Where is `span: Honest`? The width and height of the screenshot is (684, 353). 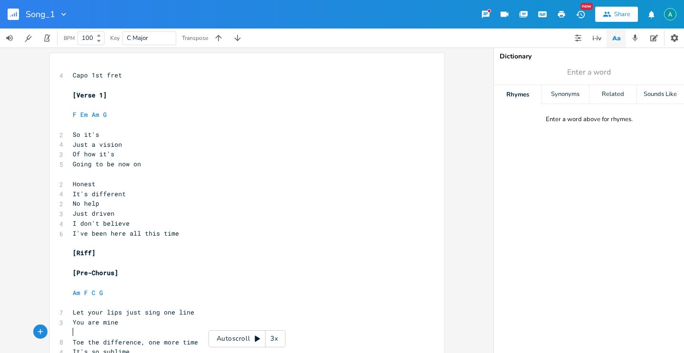
span: Honest is located at coordinates (84, 184).